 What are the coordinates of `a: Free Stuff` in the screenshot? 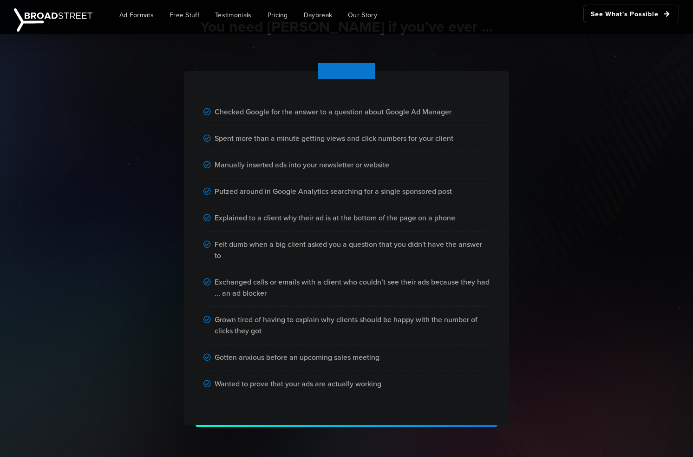 It's located at (184, 15).